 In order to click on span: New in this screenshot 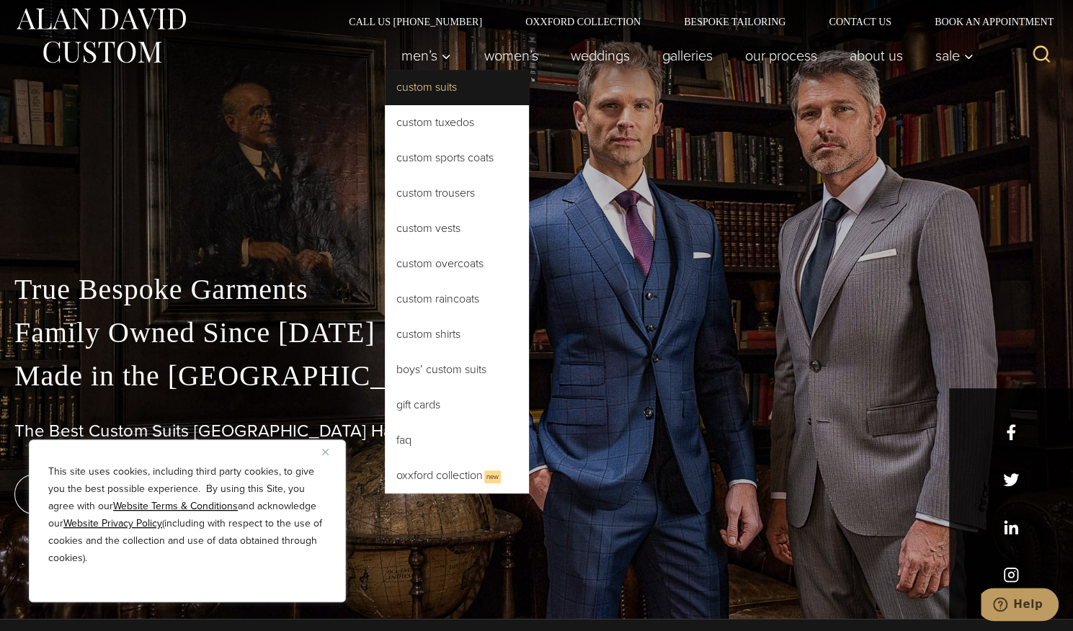, I will do `click(492, 477)`.